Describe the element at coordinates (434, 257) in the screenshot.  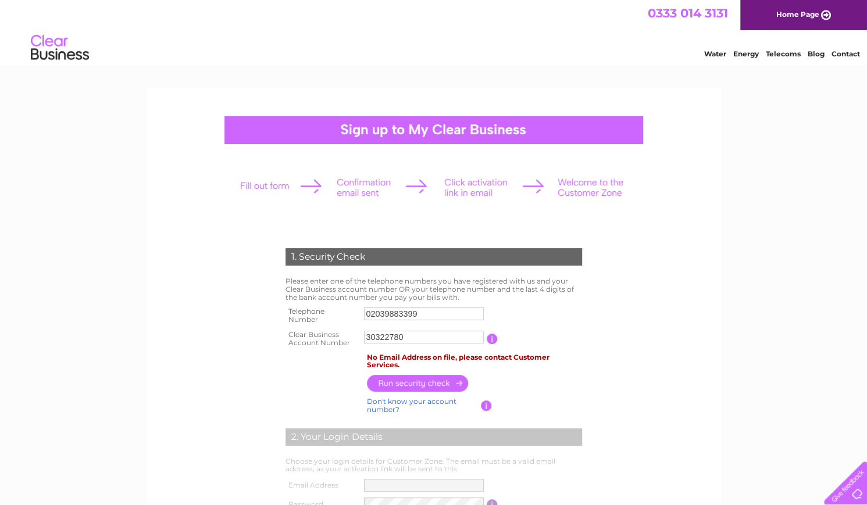
I see `div: 1. Security Check` at that location.